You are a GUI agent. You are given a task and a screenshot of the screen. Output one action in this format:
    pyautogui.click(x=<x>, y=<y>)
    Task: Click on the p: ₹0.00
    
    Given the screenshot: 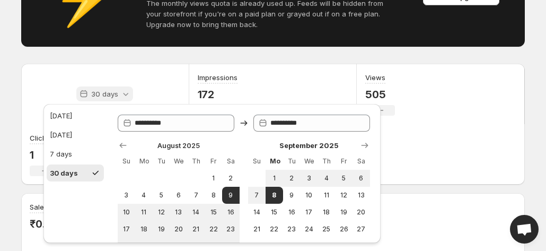 What is the action you would take?
    pyautogui.click(x=43, y=224)
    